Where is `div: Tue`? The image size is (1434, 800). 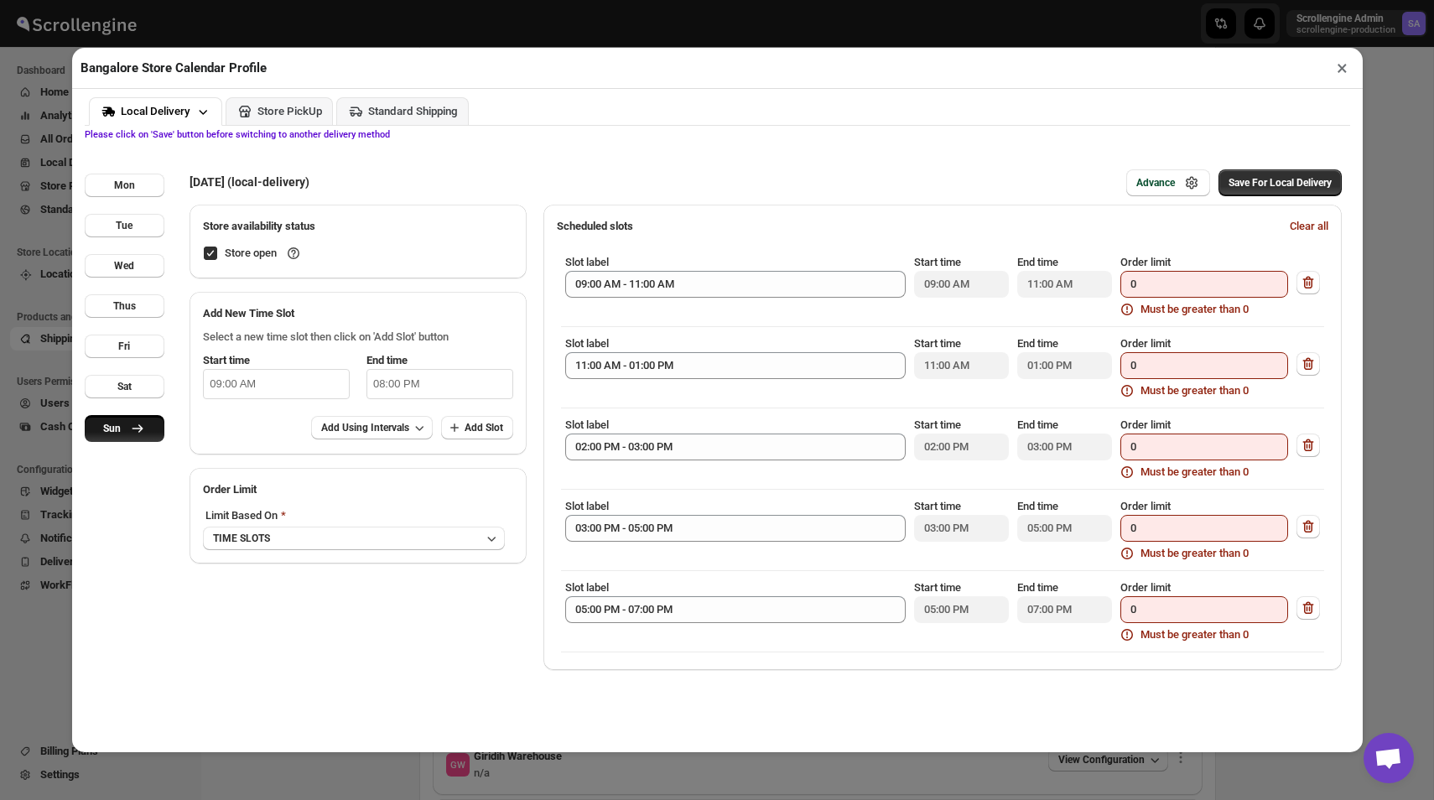 div: Tue is located at coordinates (124, 226).